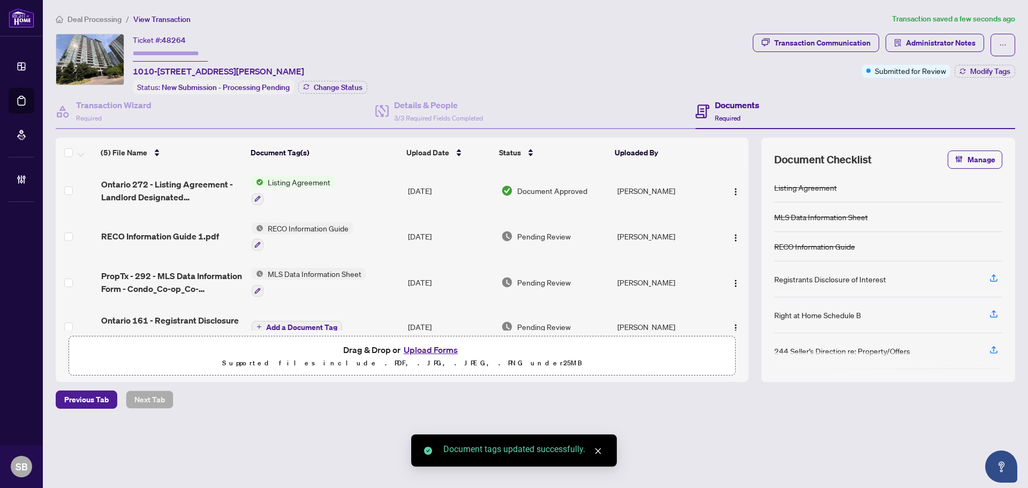 The width and height of the screenshot is (1028, 488). I want to click on span: Administrator Notes, so click(941, 43).